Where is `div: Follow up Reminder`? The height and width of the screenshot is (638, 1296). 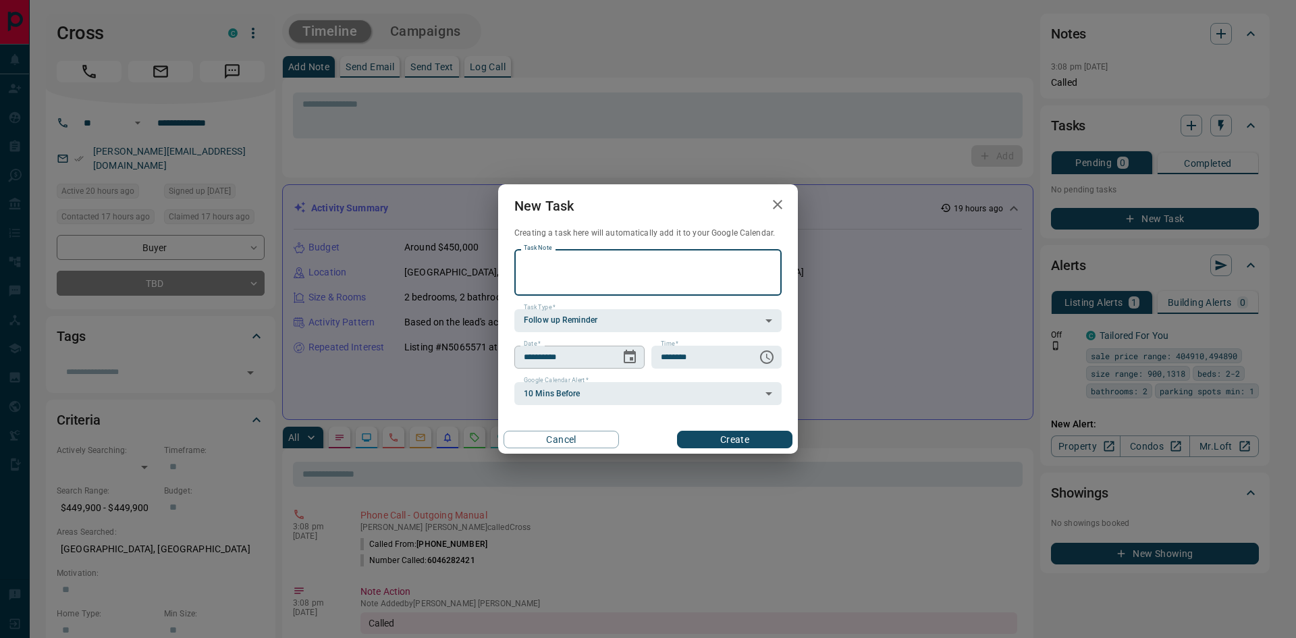 div: Follow up Reminder is located at coordinates (648, 321).